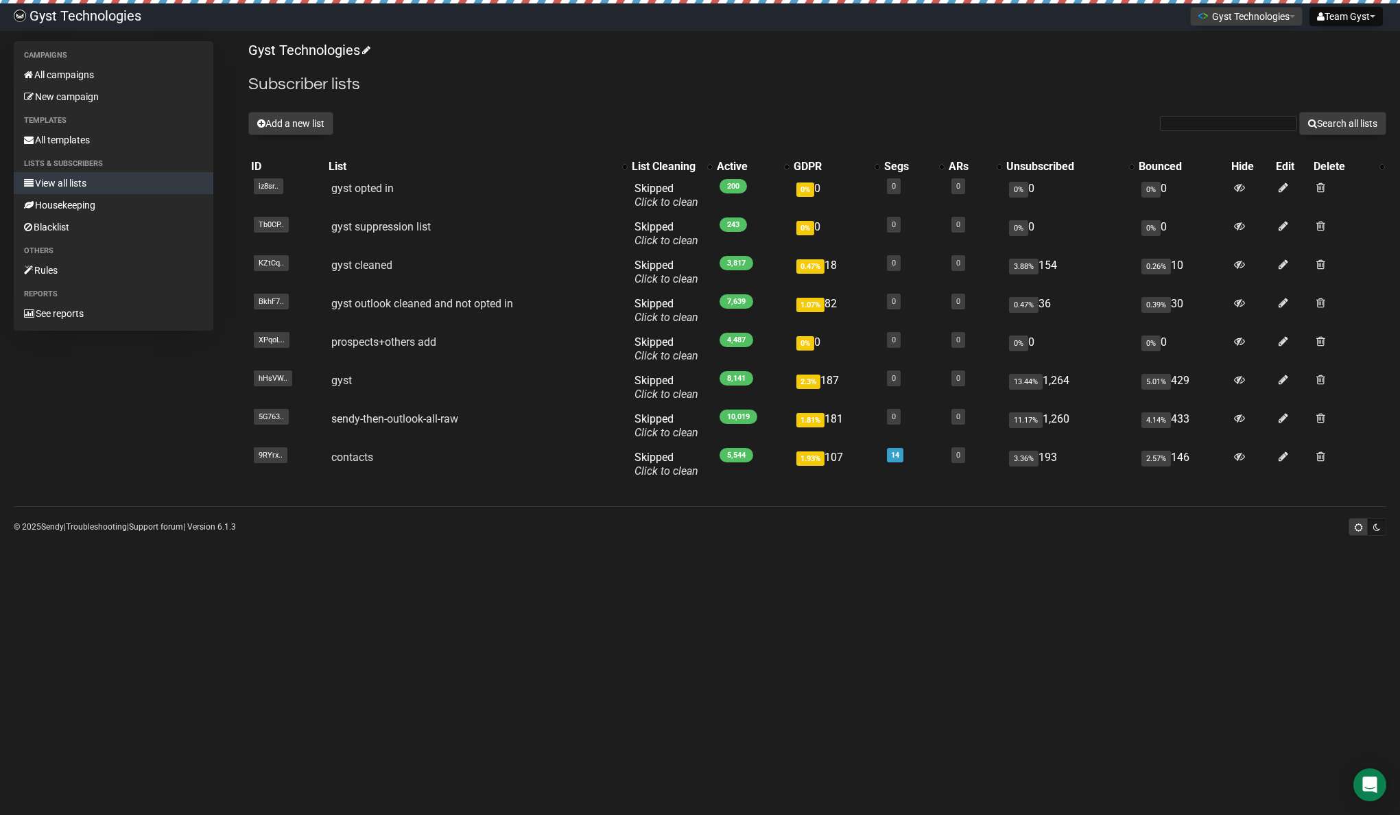 This screenshot has height=815, width=1400. I want to click on a: New campaign, so click(113, 97).